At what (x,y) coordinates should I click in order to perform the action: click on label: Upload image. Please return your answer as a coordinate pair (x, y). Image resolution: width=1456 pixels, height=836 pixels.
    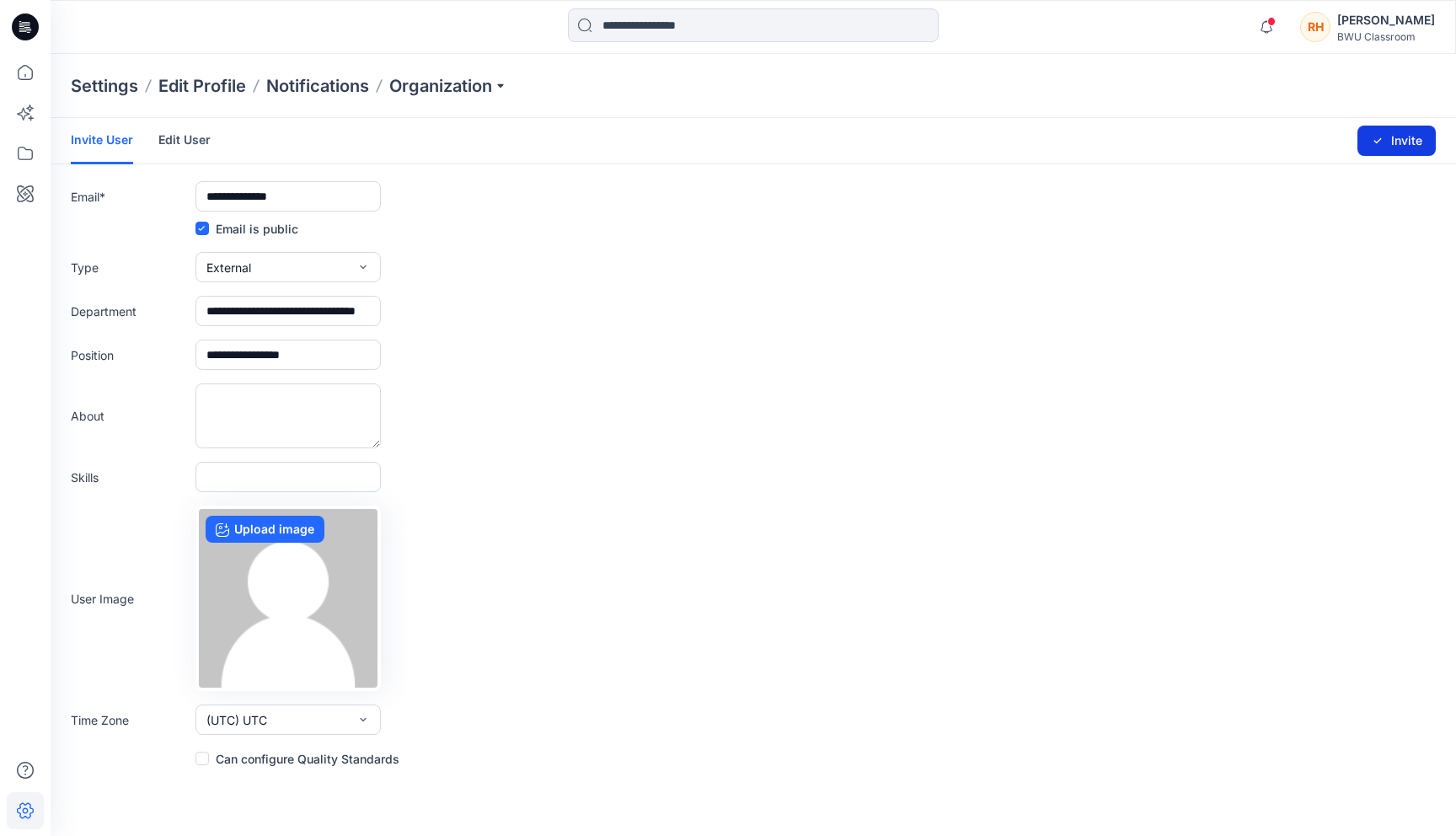
    Looking at the image, I should click on (264, 529).